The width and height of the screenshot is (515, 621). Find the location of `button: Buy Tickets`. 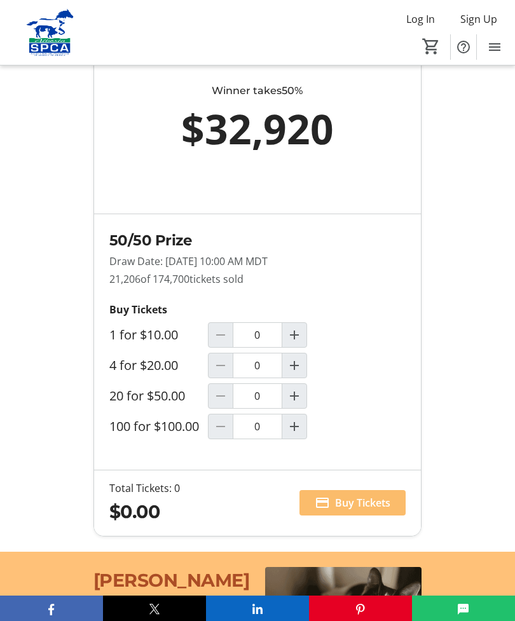

button: Buy Tickets is located at coordinates (352, 502).